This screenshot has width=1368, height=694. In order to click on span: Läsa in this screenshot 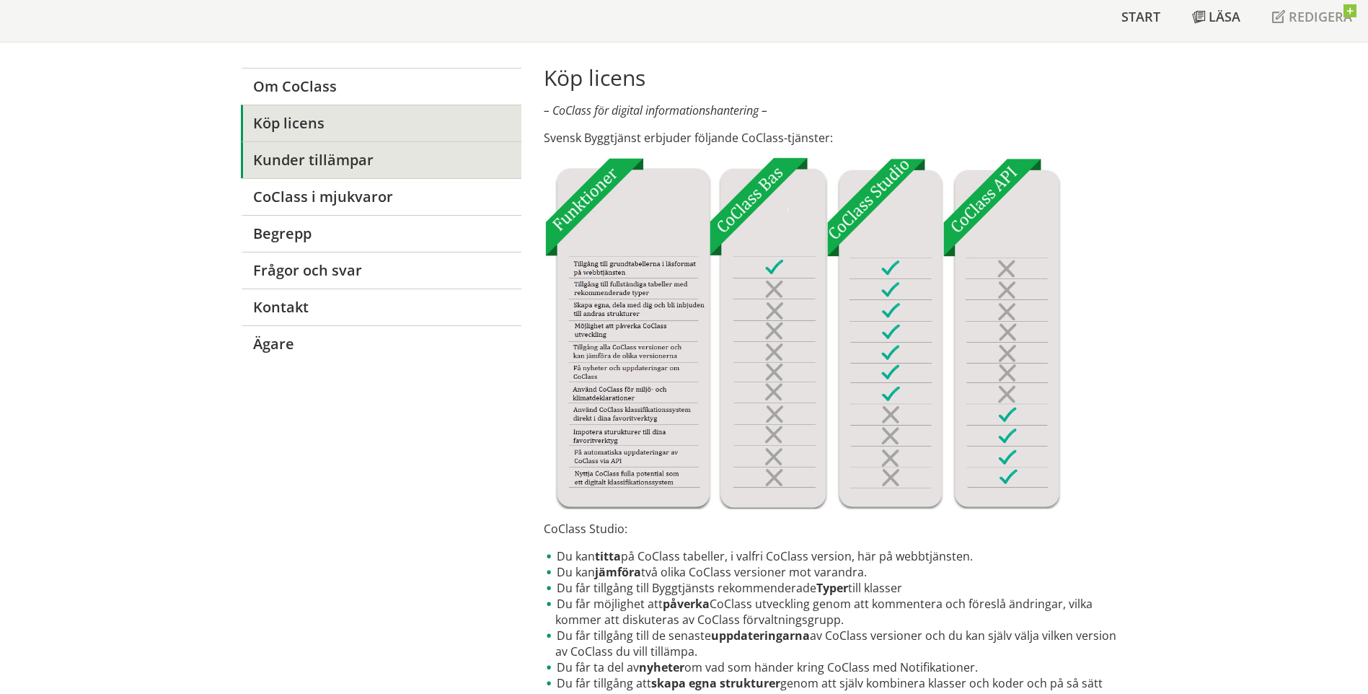, I will do `click(1224, 17)`.